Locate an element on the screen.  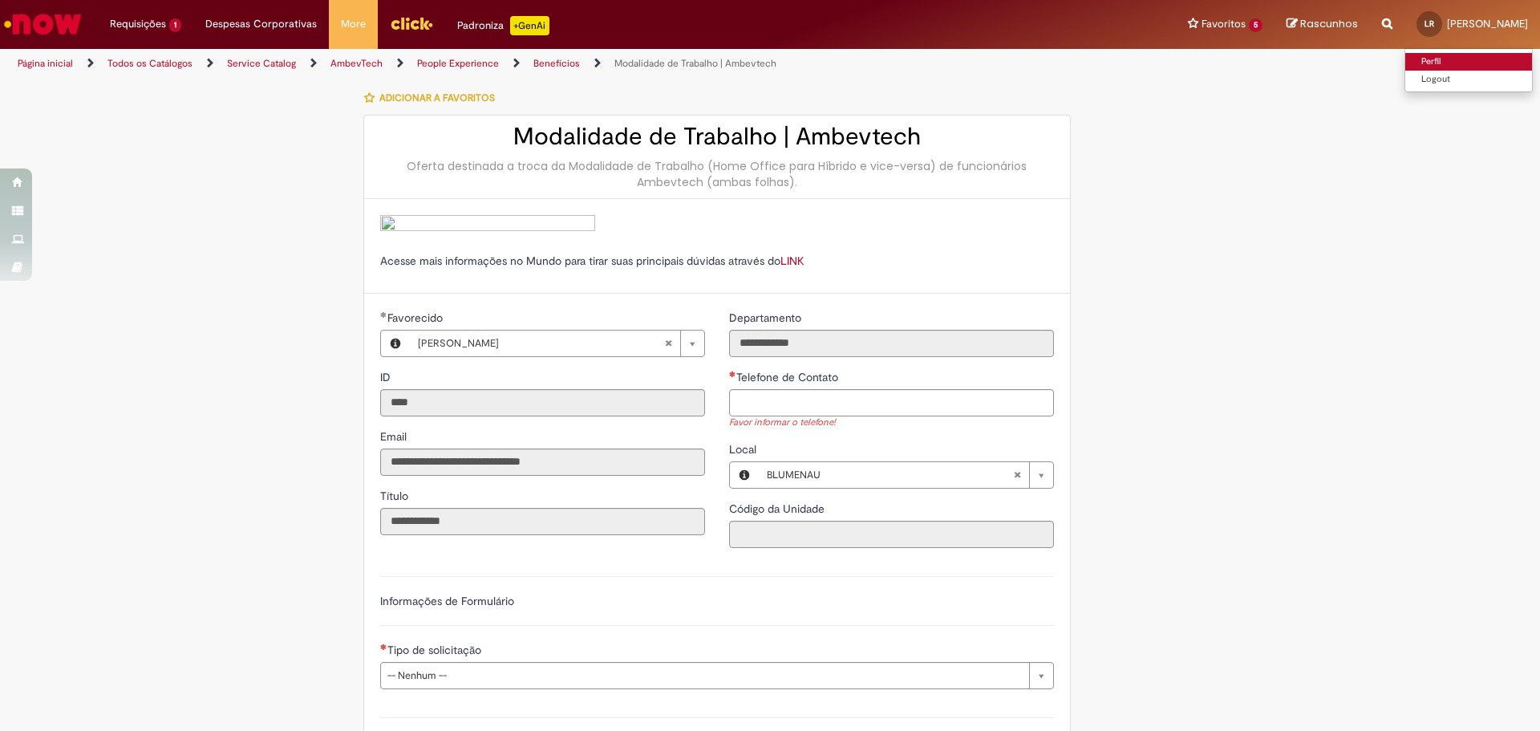
span: Requisições is located at coordinates (138, 24).